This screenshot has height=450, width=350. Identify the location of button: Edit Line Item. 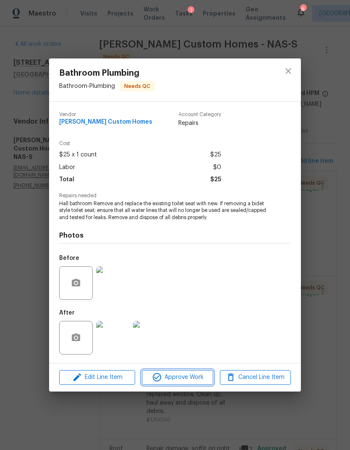
(97, 377).